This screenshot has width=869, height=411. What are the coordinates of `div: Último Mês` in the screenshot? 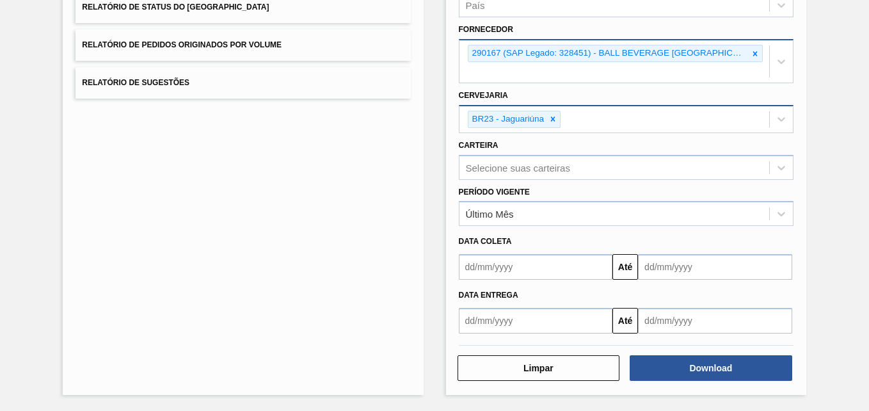 It's located at (489, 214).